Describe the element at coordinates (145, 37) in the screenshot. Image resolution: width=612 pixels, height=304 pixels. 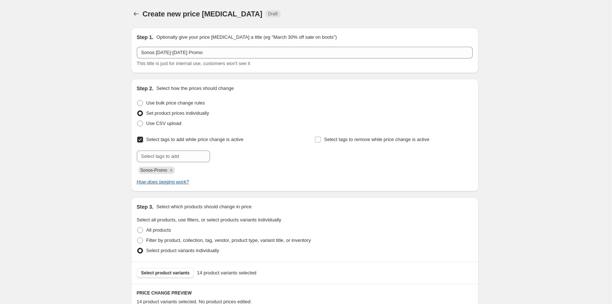
I see `h2: Step 1.` at that location.